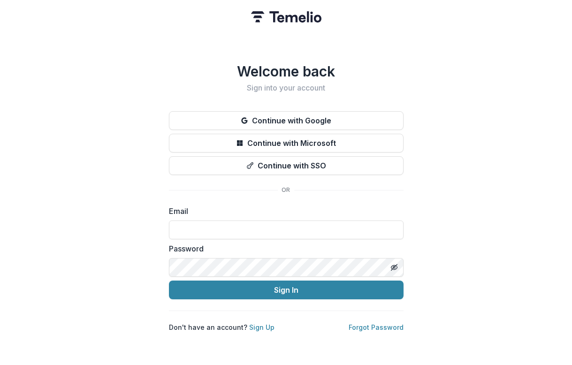 The width and height of the screenshot is (572, 365). Describe the element at coordinates (286, 88) in the screenshot. I see `h2: Sign into your account` at that location.